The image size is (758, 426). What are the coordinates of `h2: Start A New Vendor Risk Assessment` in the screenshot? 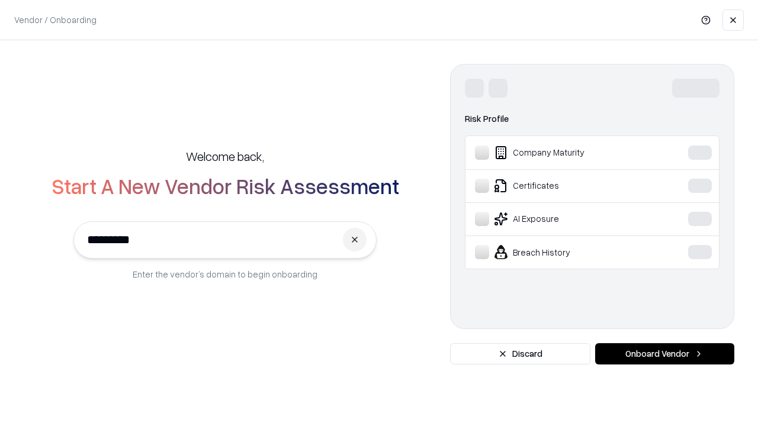 It's located at (225, 186).